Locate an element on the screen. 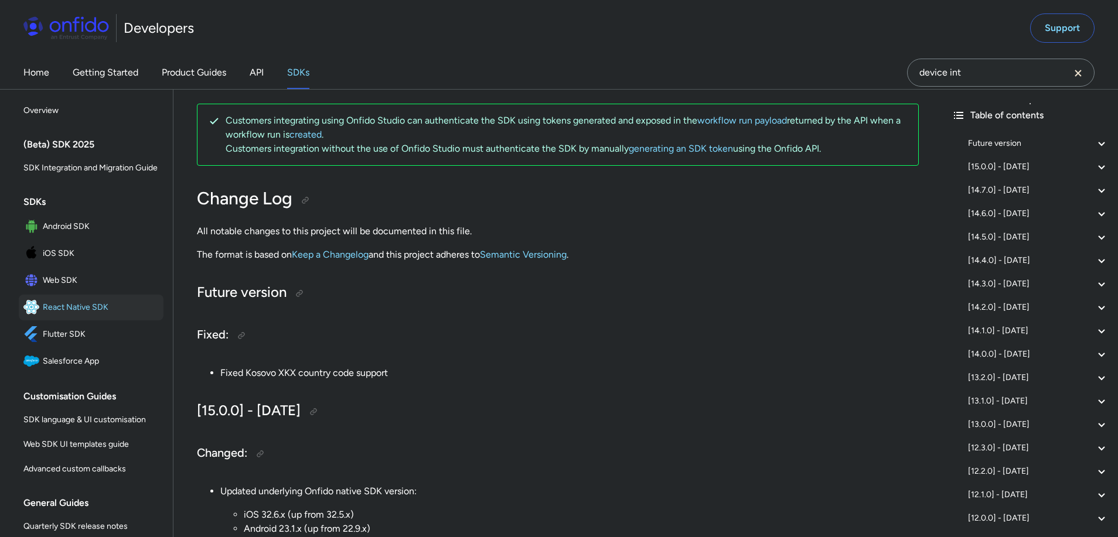 The image size is (1118, 537). img: Onfido Logo is located at coordinates (66, 28).